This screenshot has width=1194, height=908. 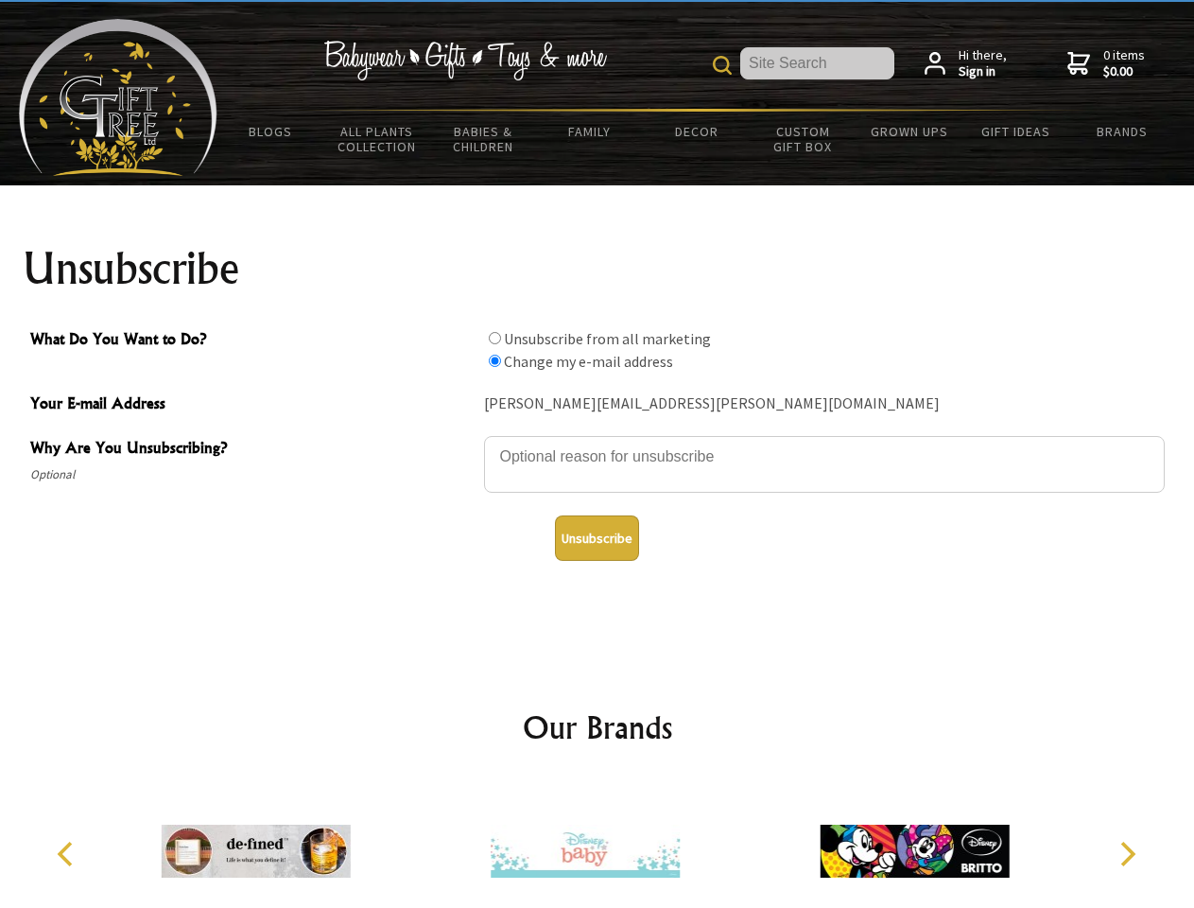 What do you see at coordinates (483, 139) in the screenshot?
I see `a: Babies & Children` at bounding box center [483, 139].